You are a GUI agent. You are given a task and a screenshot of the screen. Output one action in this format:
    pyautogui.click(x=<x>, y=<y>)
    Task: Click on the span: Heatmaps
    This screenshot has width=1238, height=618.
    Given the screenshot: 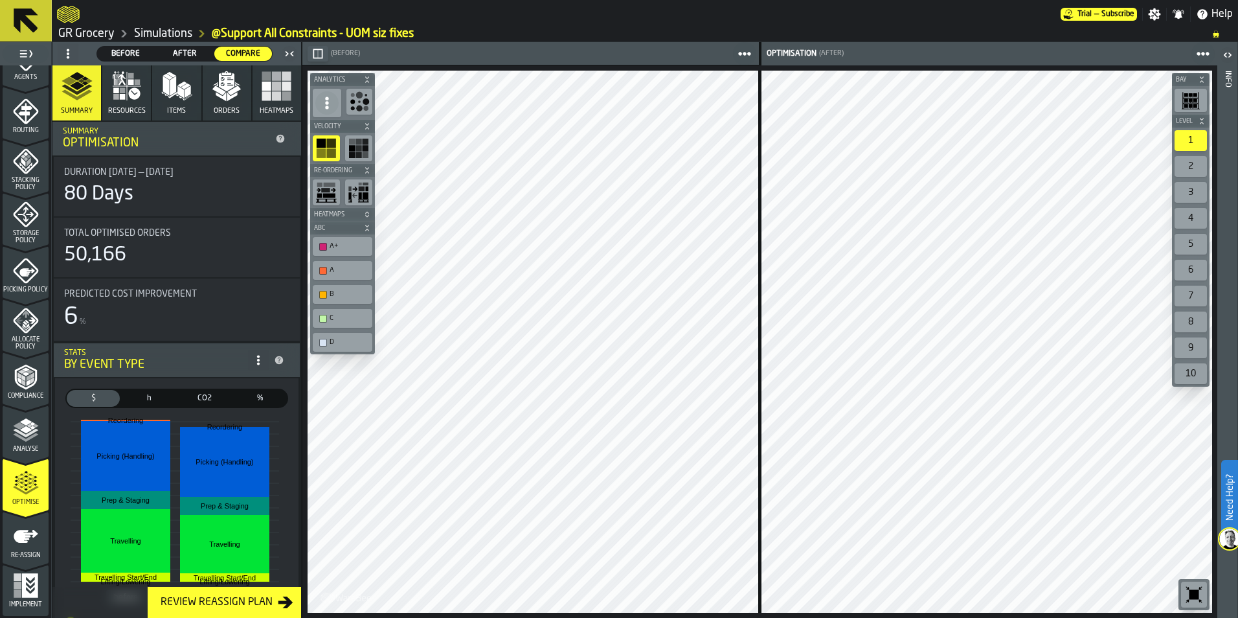 What is the action you would take?
    pyautogui.click(x=336, y=214)
    